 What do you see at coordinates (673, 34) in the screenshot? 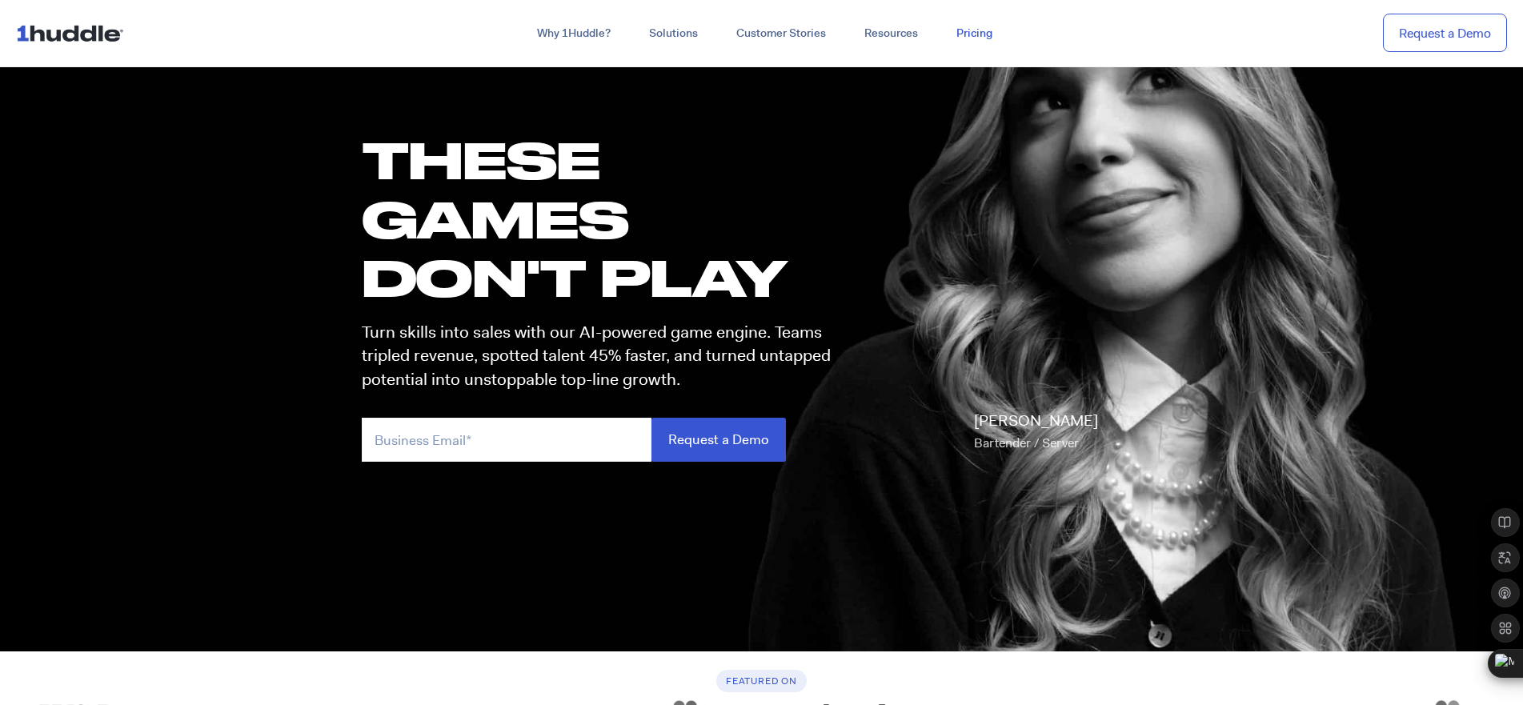
I see `a: Solutions` at bounding box center [673, 34].